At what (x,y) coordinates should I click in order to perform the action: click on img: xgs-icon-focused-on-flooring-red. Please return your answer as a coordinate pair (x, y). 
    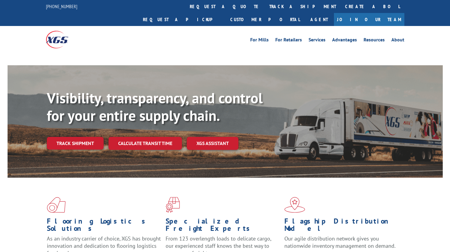
    Looking at the image, I should click on (172, 205).